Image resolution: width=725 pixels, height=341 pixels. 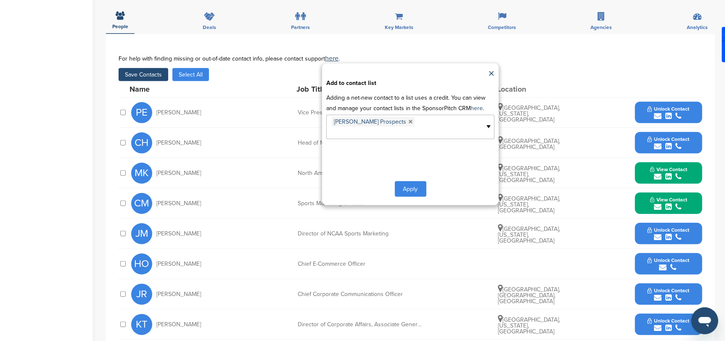 What do you see at coordinates (502, 27) in the screenshot?
I see `span: Competitors` at bounding box center [502, 27].